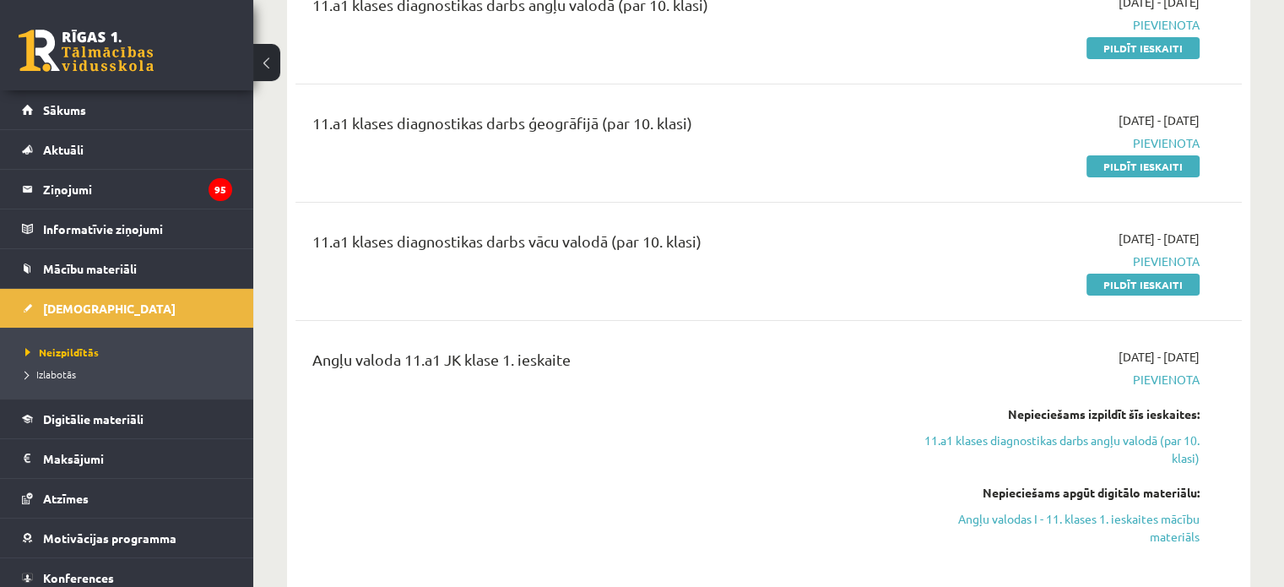 The width and height of the screenshot is (1284, 587). I want to click on i: 95, so click(220, 189).